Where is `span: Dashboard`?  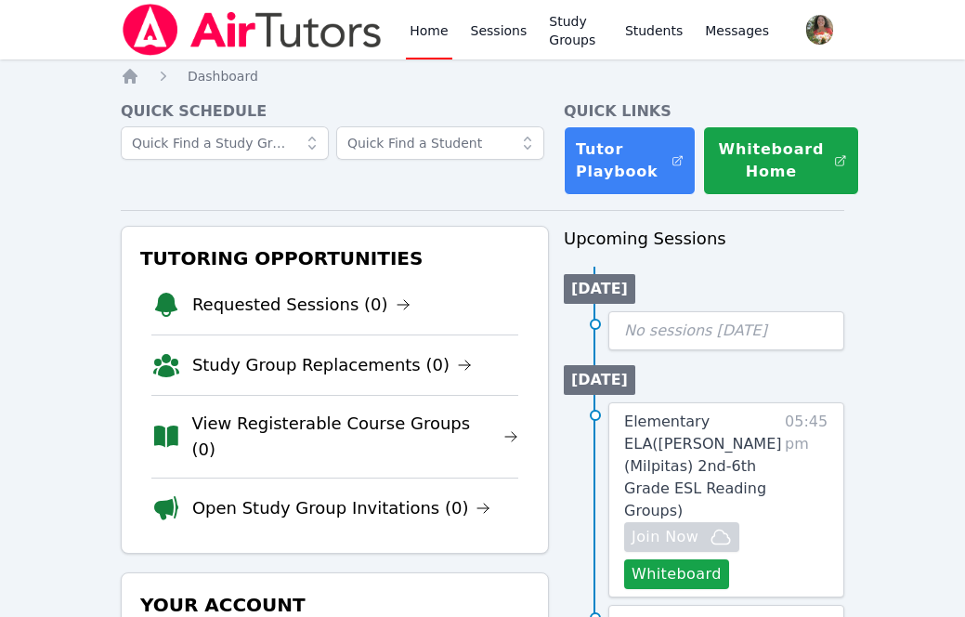 span: Dashboard is located at coordinates (223, 76).